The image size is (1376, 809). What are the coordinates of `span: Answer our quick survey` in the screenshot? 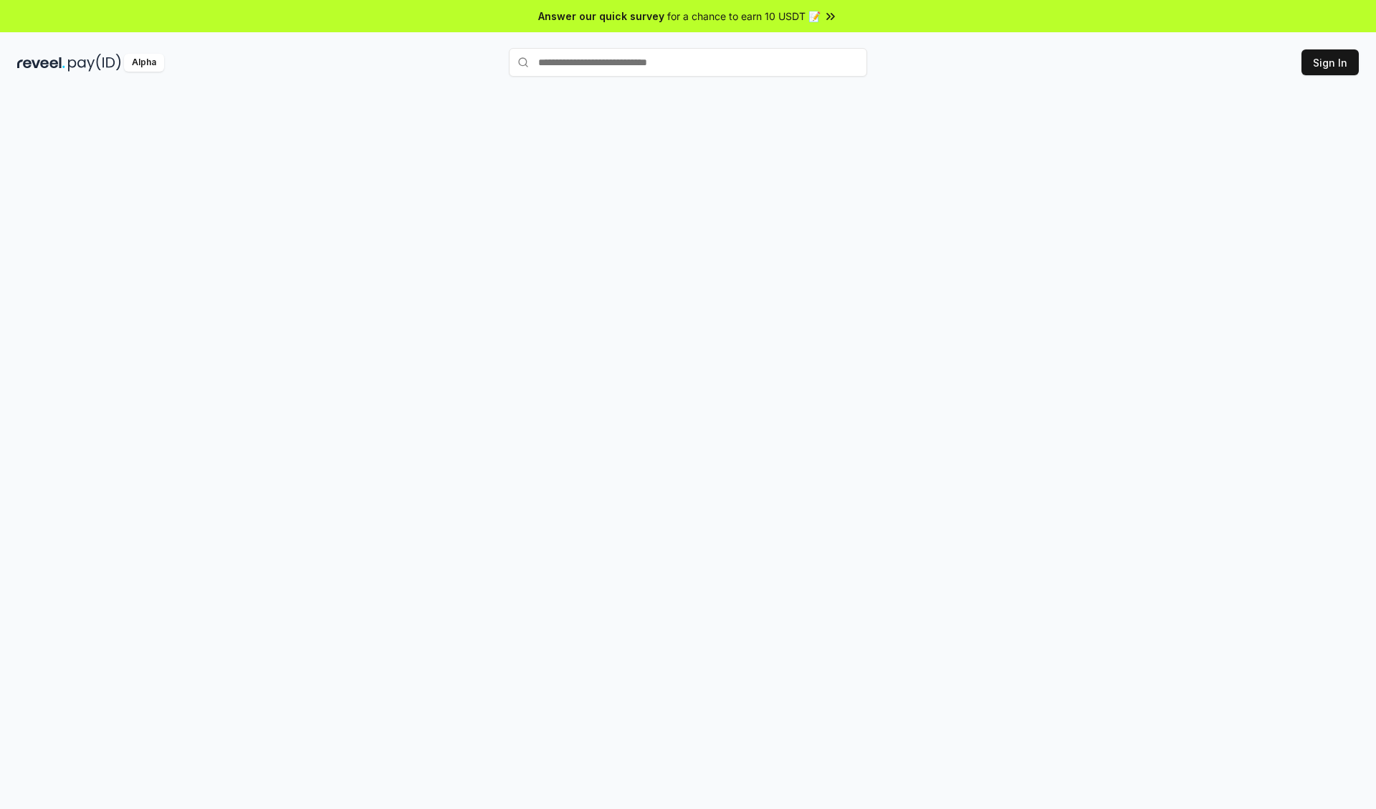 It's located at (601, 16).